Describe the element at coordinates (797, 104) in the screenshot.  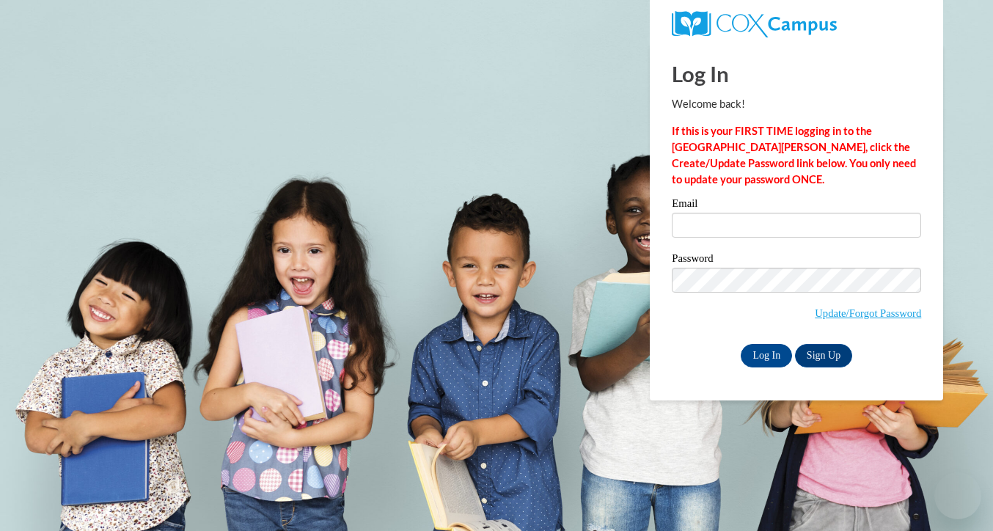
I see `p: Welcome back!` at that location.